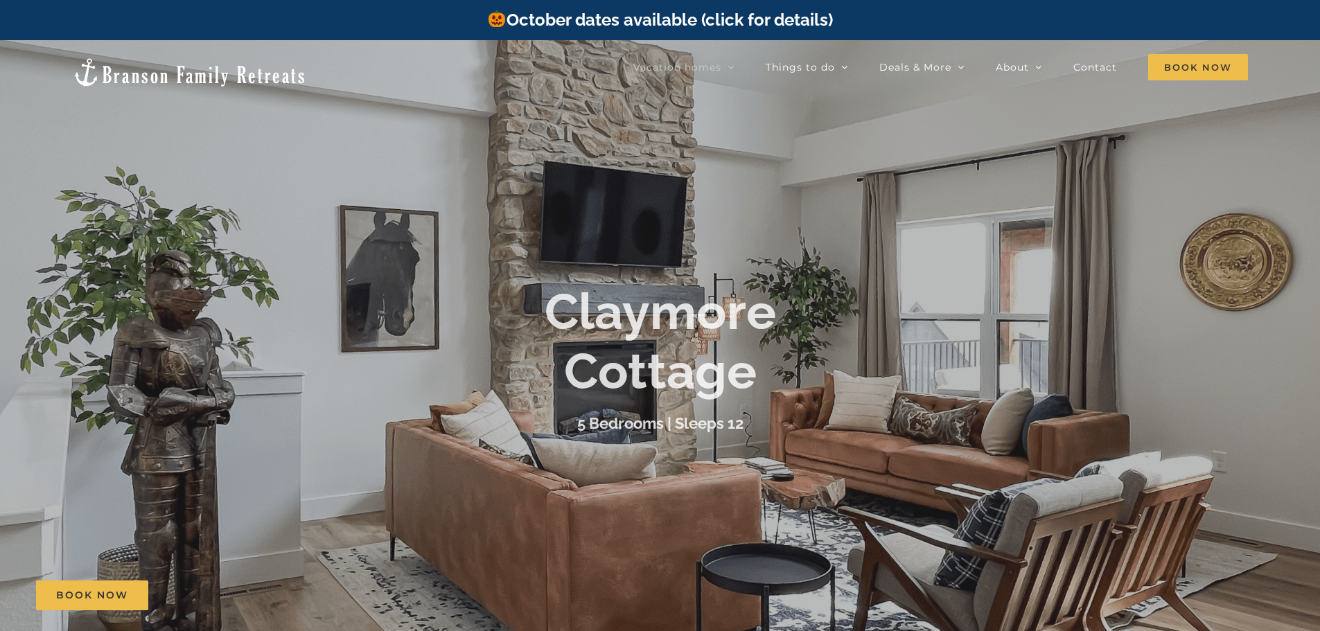 The image size is (1320, 631). Describe the element at coordinates (806, 67) in the screenshot. I see `a: Things to do` at that location.